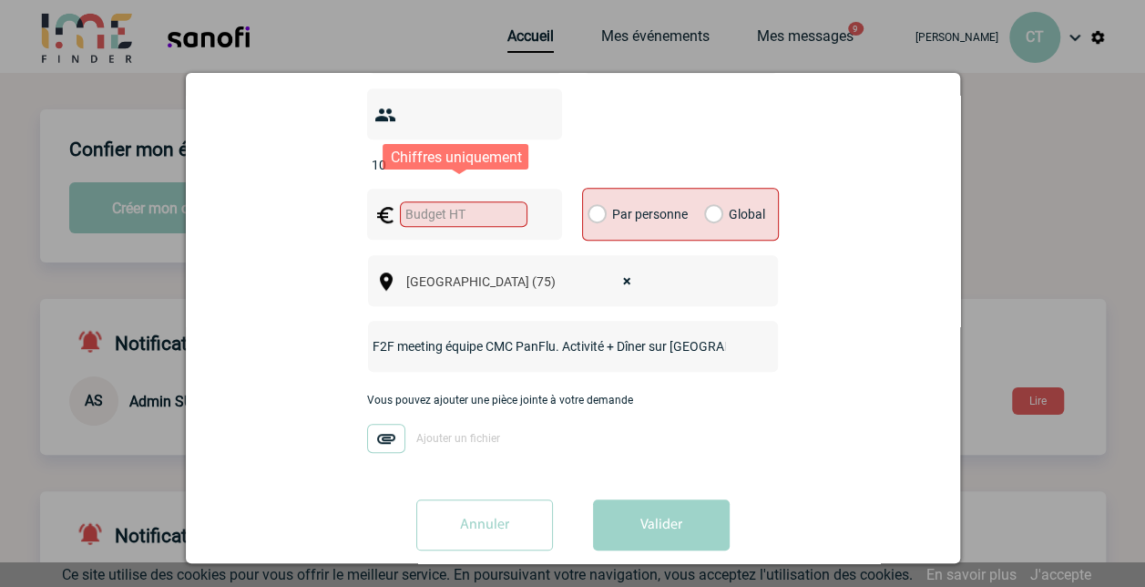 The height and width of the screenshot is (587, 1145). Describe the element at coordinates (458, 438) in the screenshot. I see `span: Ajouter un fichier` at that location.